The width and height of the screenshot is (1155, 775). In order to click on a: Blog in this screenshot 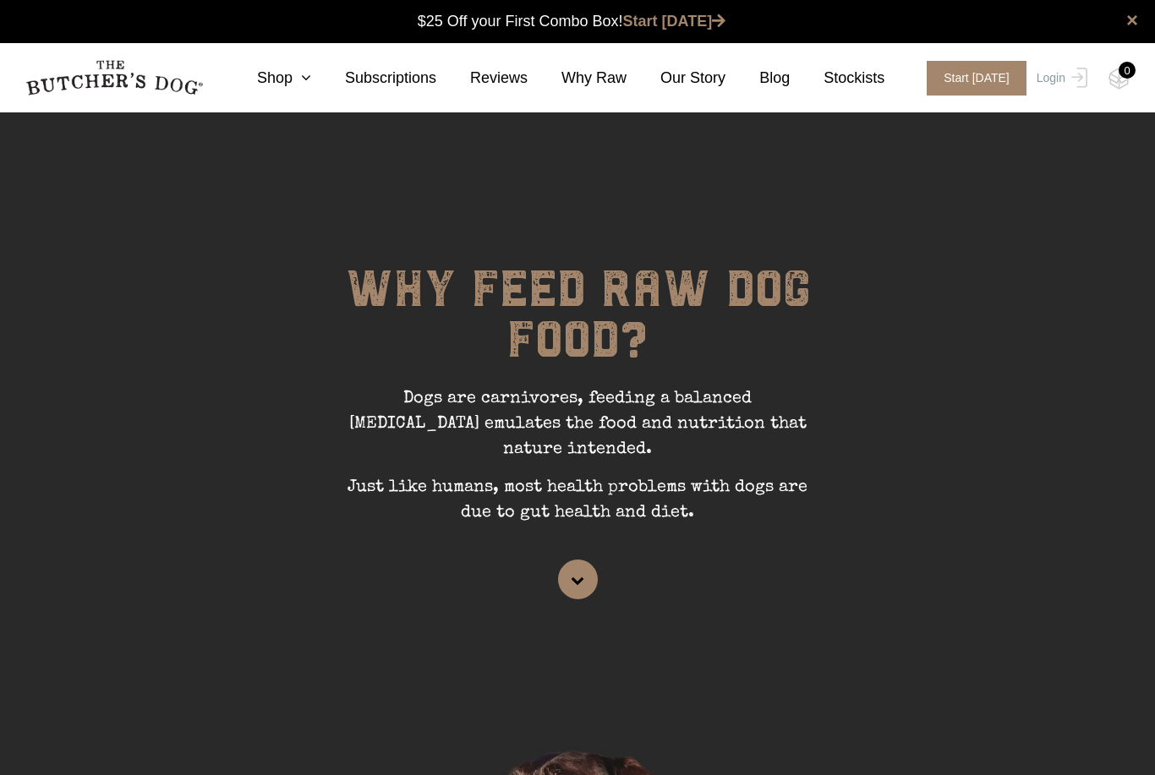, I will do `click(757, 78)`.